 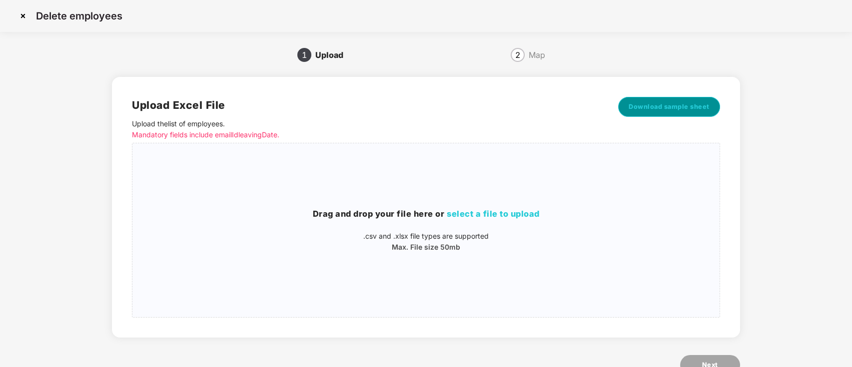 What do you see at coordinates (304, 55) in the screenshot?
I see `span: 1` at bounding box center [304, 55].